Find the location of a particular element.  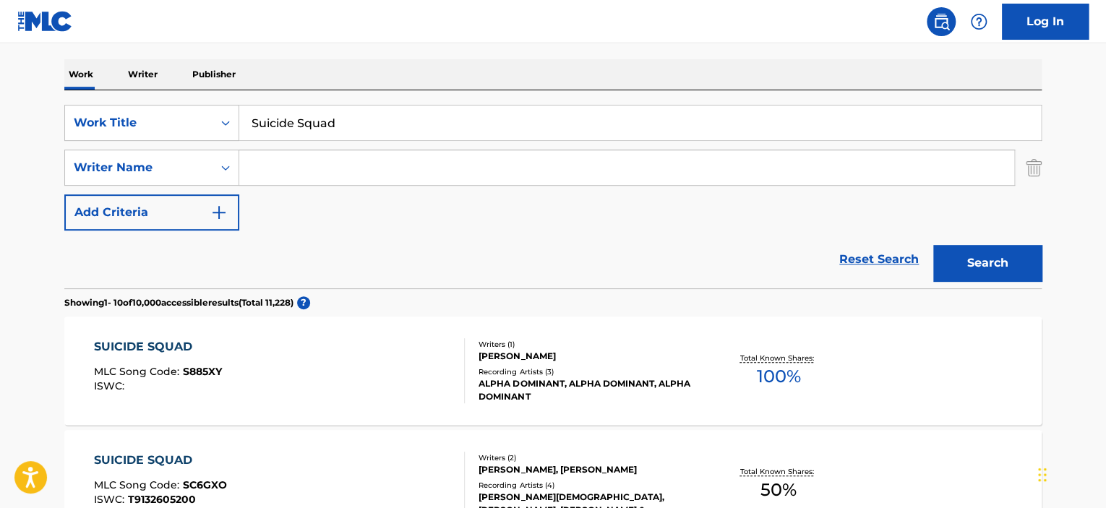

p: Work is located at coordinates (81, 74).